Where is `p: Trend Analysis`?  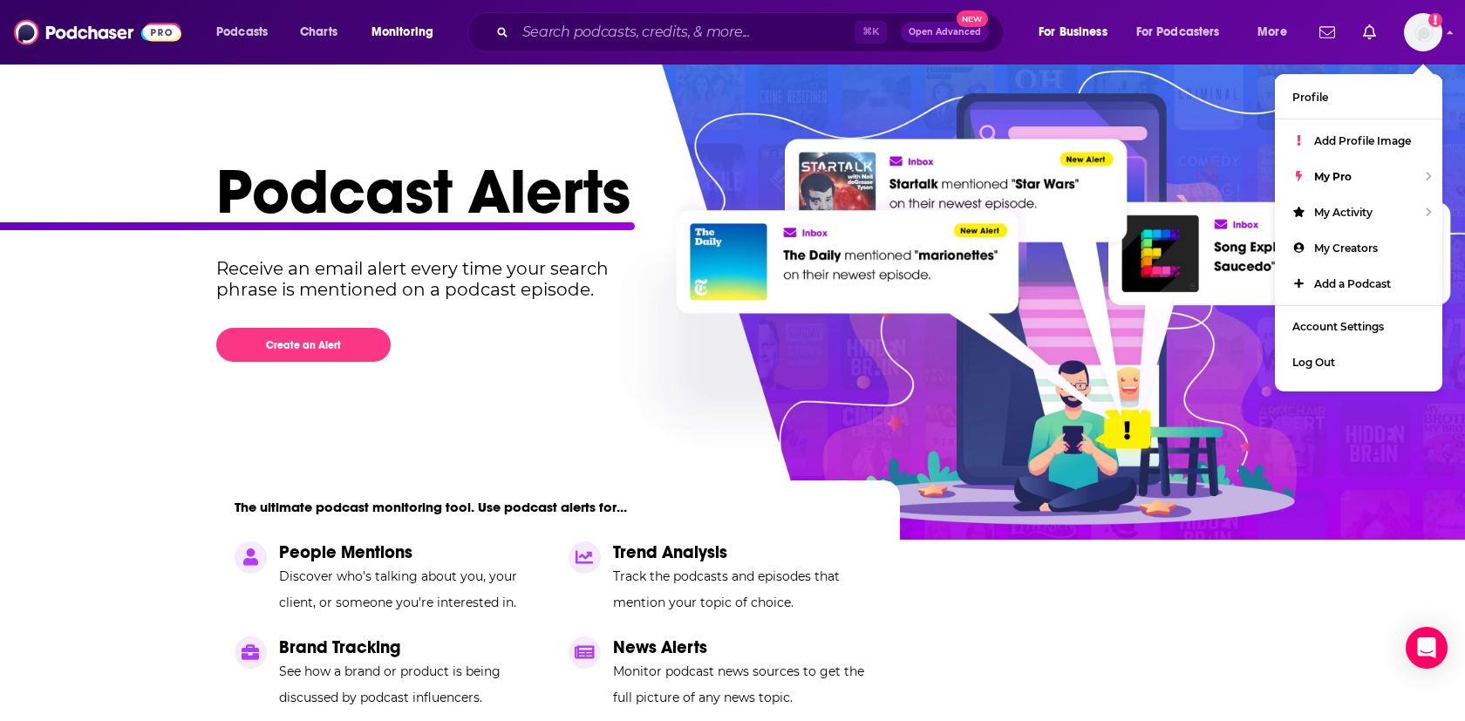
p: Trend Analysis is located at coordinates (747, 552).